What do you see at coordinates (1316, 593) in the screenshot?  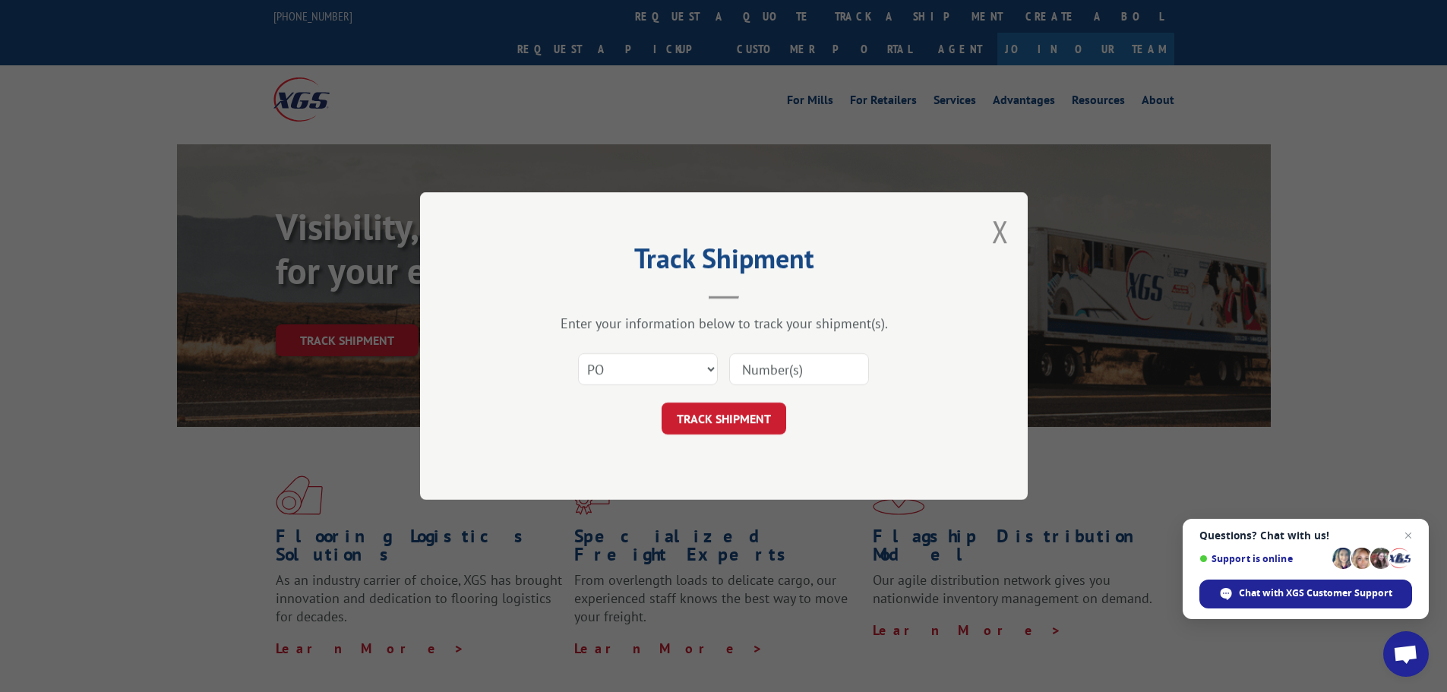 I see `span: Chat with XGS Customer Support` at bounding box center [1316, 593].